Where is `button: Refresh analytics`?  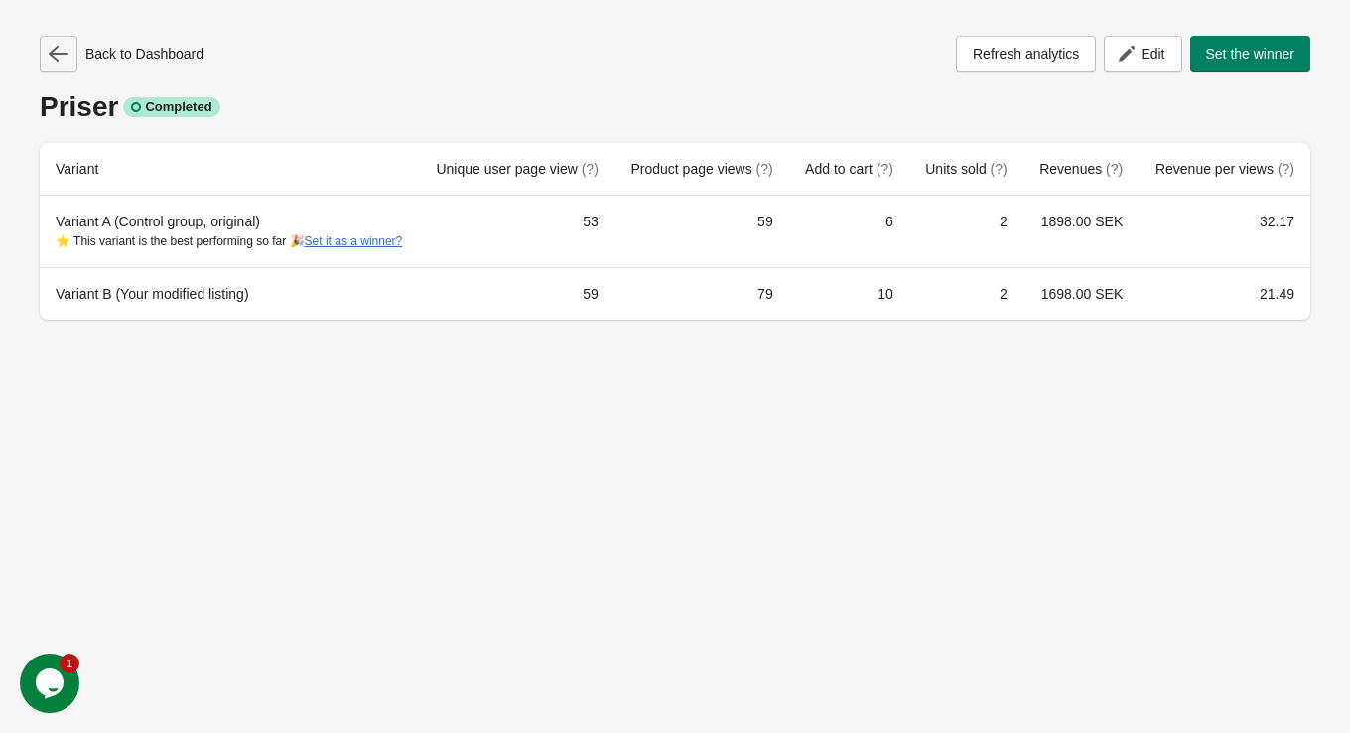
button: Refresh analytics is located at coordinates (1026, 54).